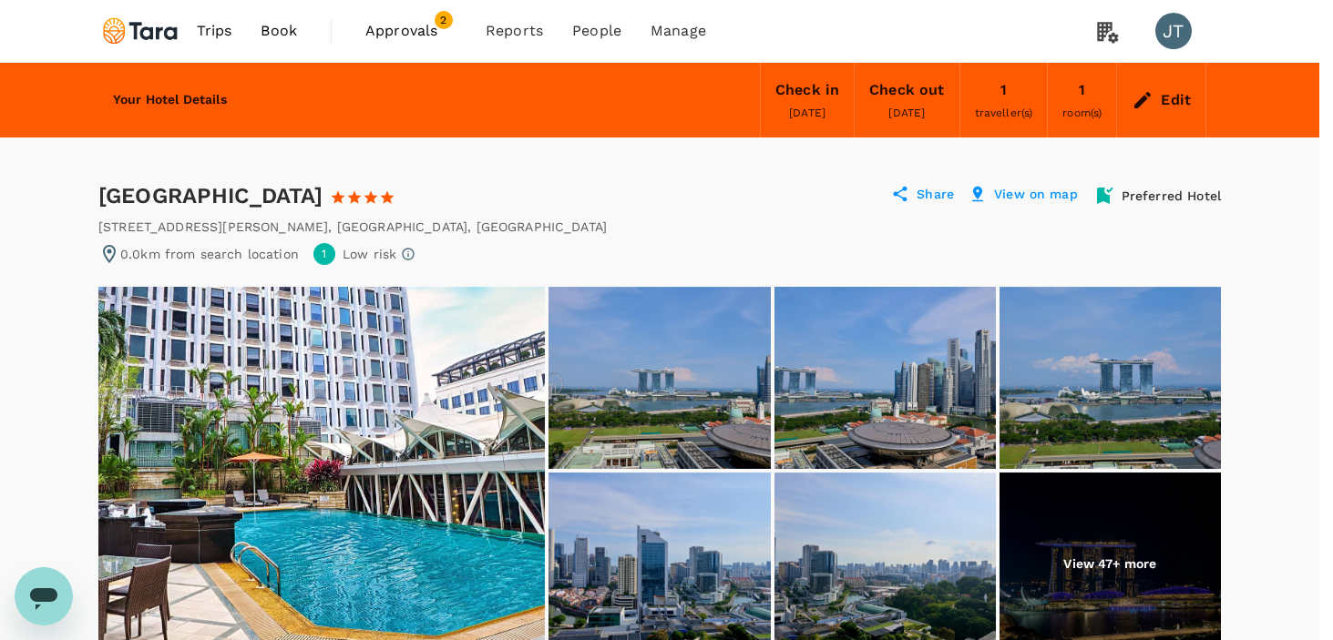 The image size is (1333, 640). Describe the element at coordinates (214, 31) in the screenshot. I see `span: Trips` at that location.